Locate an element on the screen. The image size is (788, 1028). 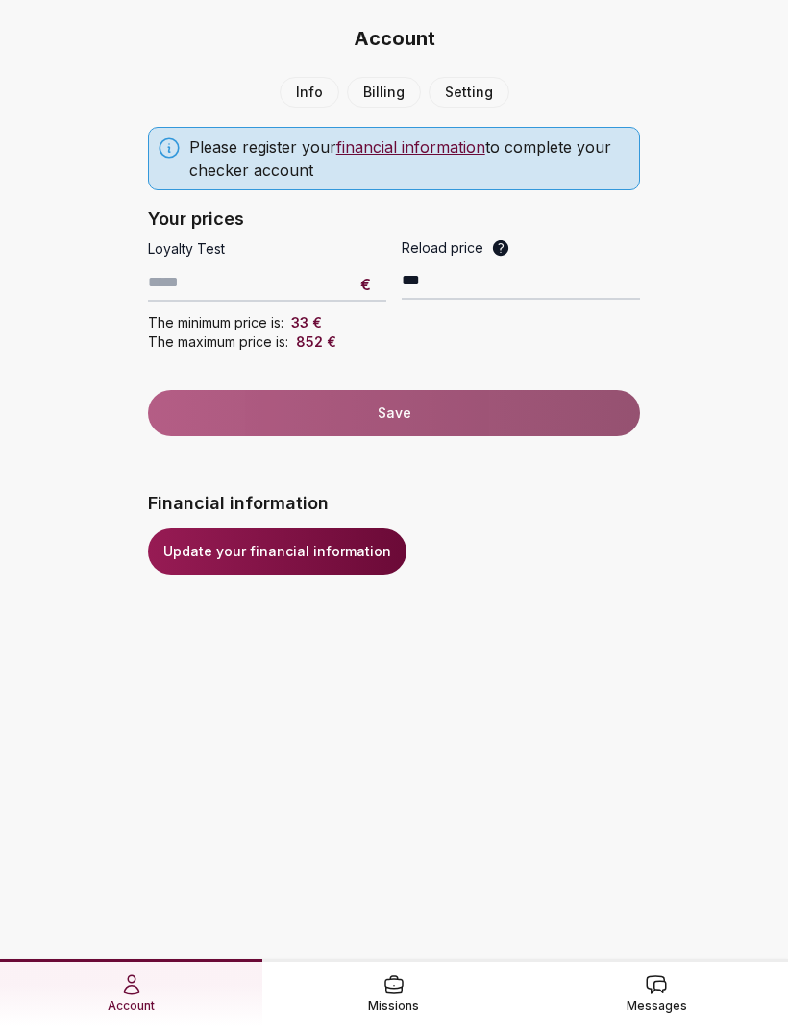
p: 852 € is located at coordinates (316, 342).